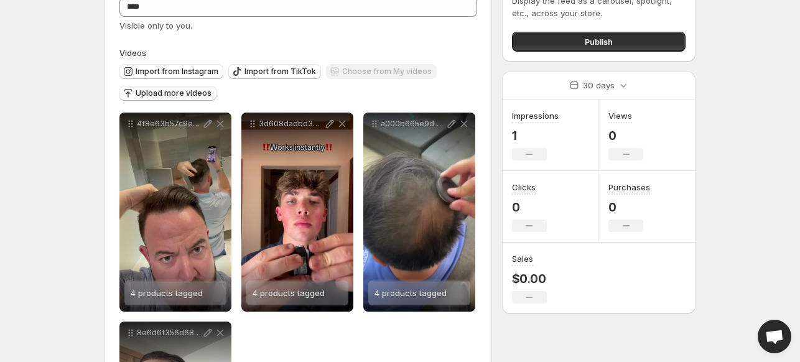 Image resolution: width=800 pixels, height=362 pixels. Describe the element at coordinates (177, 71) in the screenshot. I see `span: Import from Instagram` at that location.